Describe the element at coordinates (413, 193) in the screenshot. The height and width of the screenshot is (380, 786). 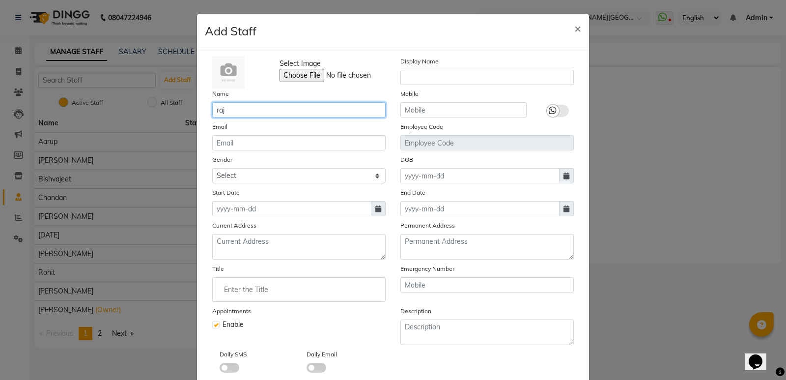
I see `label: End Date` at that location.